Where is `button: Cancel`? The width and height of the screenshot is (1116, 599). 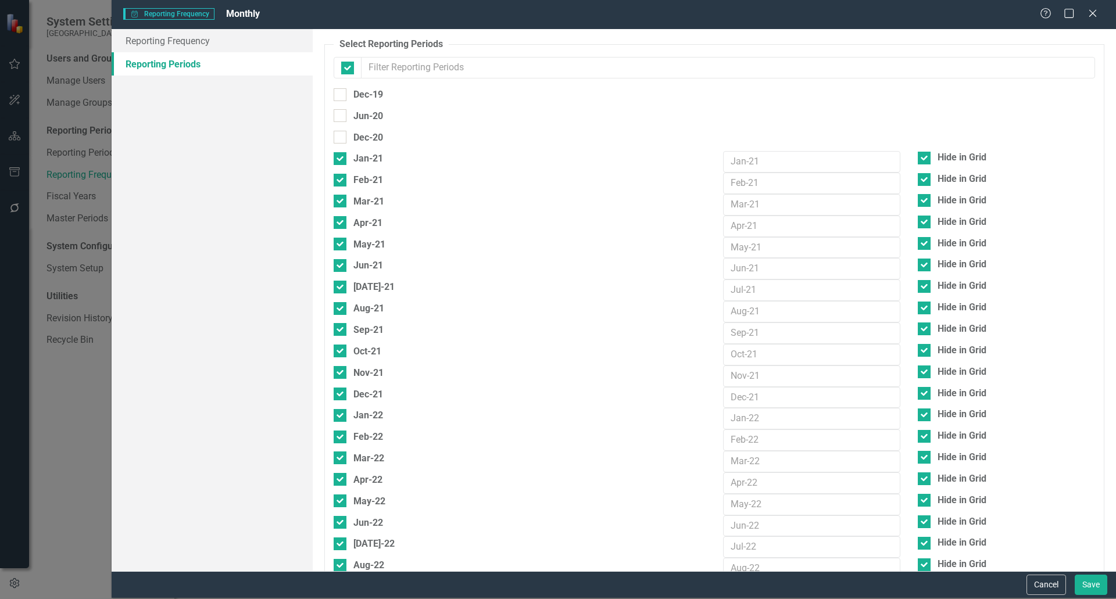 button: Cancel is located at coordinates (1047, 585).